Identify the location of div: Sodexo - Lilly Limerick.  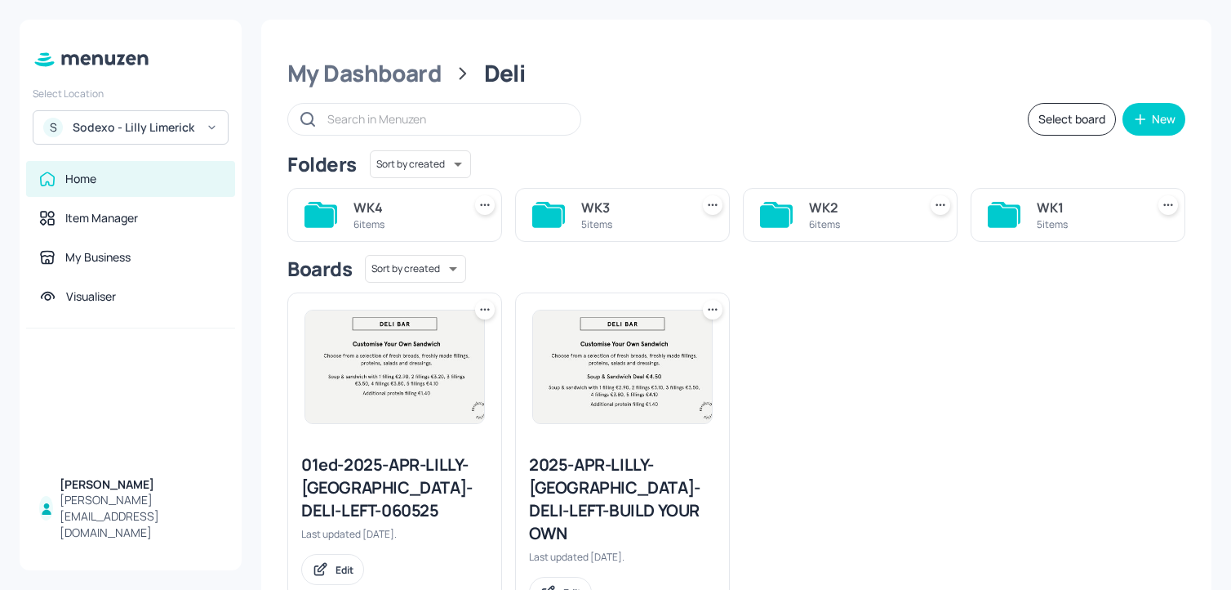
(134, 127).